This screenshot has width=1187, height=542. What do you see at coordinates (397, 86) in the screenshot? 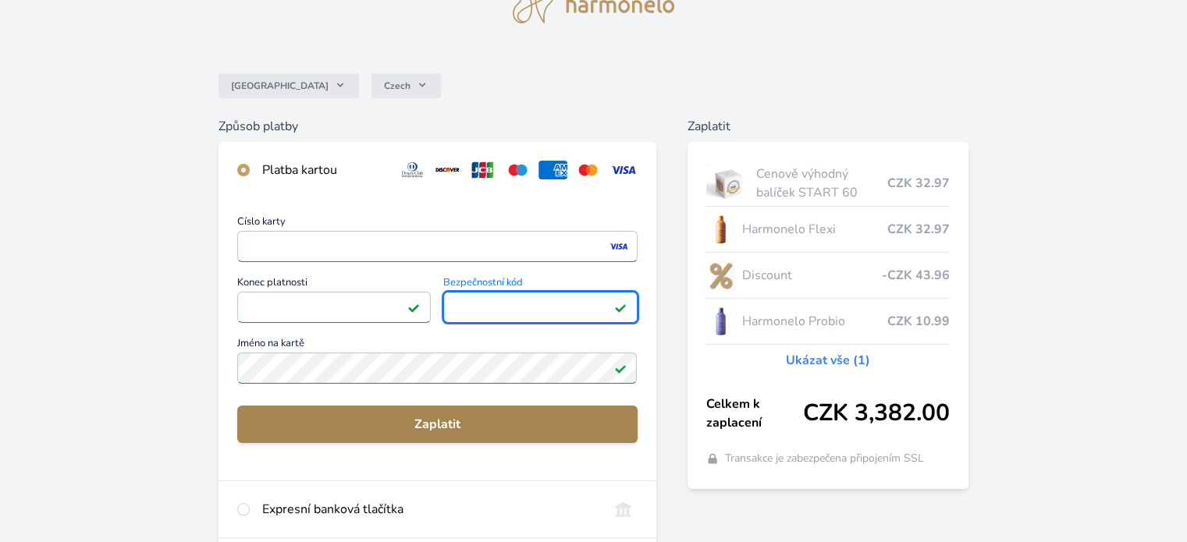
I see `span: Czech` at bounding box center [397, 86].